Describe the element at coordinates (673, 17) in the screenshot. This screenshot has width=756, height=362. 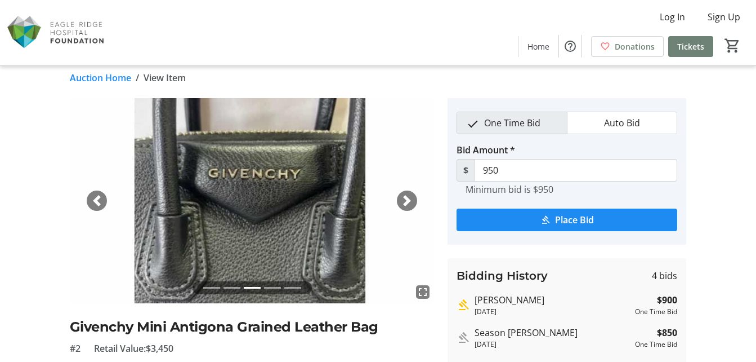
I see `span: Log In` at that location.